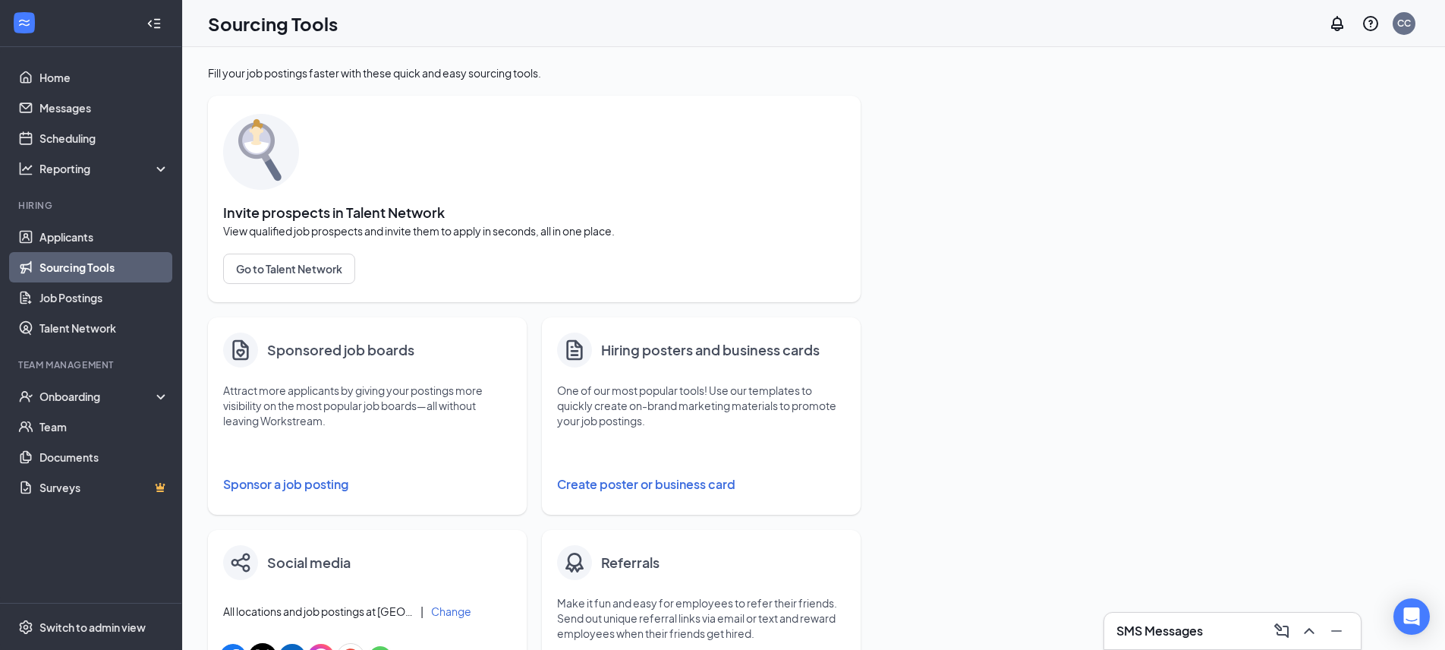 This screenshot has height=650, width=1445. I want to click on a: Messages, so click(104, 108).